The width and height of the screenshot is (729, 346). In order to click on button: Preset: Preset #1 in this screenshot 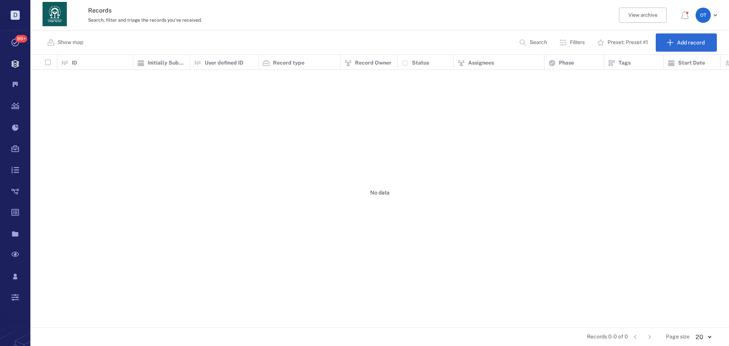, I will do `click(623, 43)`.